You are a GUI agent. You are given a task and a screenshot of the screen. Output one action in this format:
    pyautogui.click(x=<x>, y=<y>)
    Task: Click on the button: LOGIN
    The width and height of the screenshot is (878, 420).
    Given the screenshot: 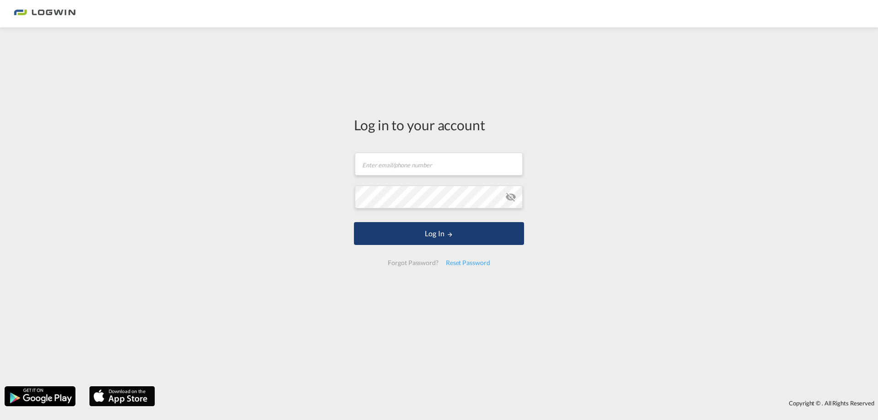 What is the action you would take?
    pyautogui.click(x=439, y=234)
    